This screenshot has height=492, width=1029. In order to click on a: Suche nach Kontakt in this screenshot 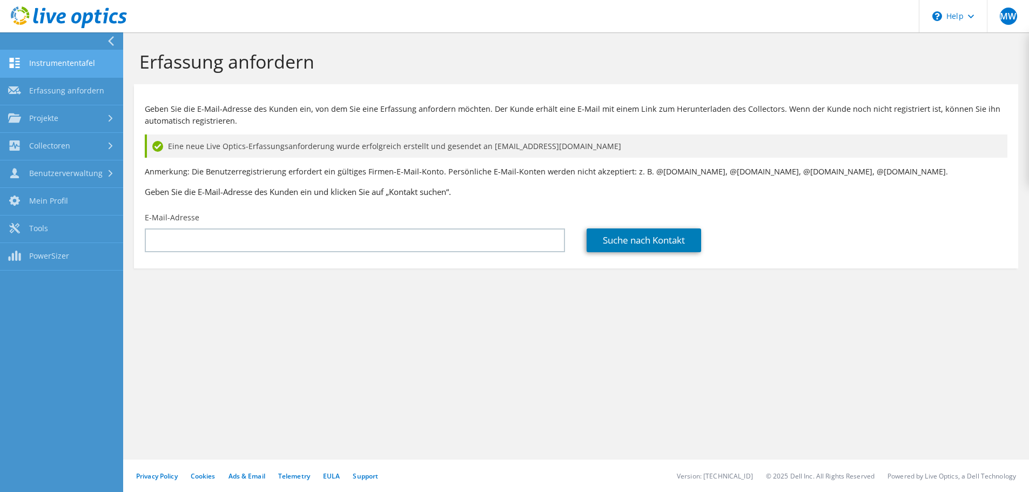, I will do `click(644, 240)`.